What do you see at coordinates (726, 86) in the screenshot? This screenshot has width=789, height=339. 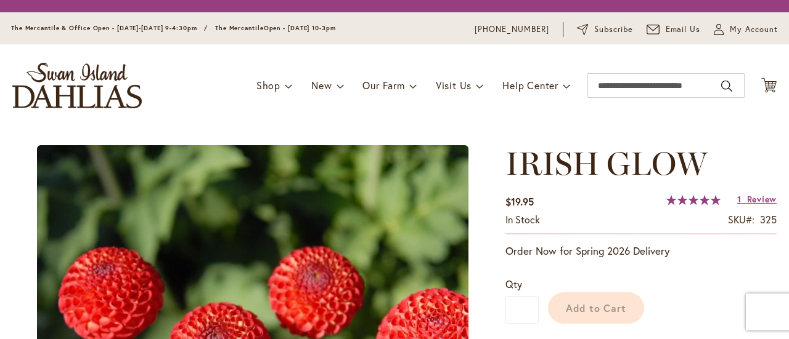 I see `button: Search` at bounding box center [726, 86].